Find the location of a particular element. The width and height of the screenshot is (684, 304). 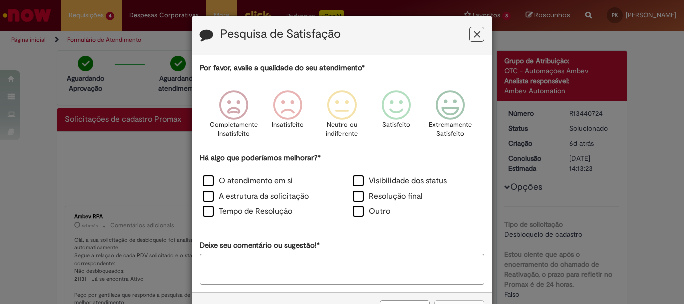

div: Neutro ou indiferente is located at coordinates (342, 117).